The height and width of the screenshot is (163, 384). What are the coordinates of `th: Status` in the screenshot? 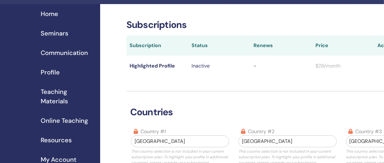 It's located at (220, 45).